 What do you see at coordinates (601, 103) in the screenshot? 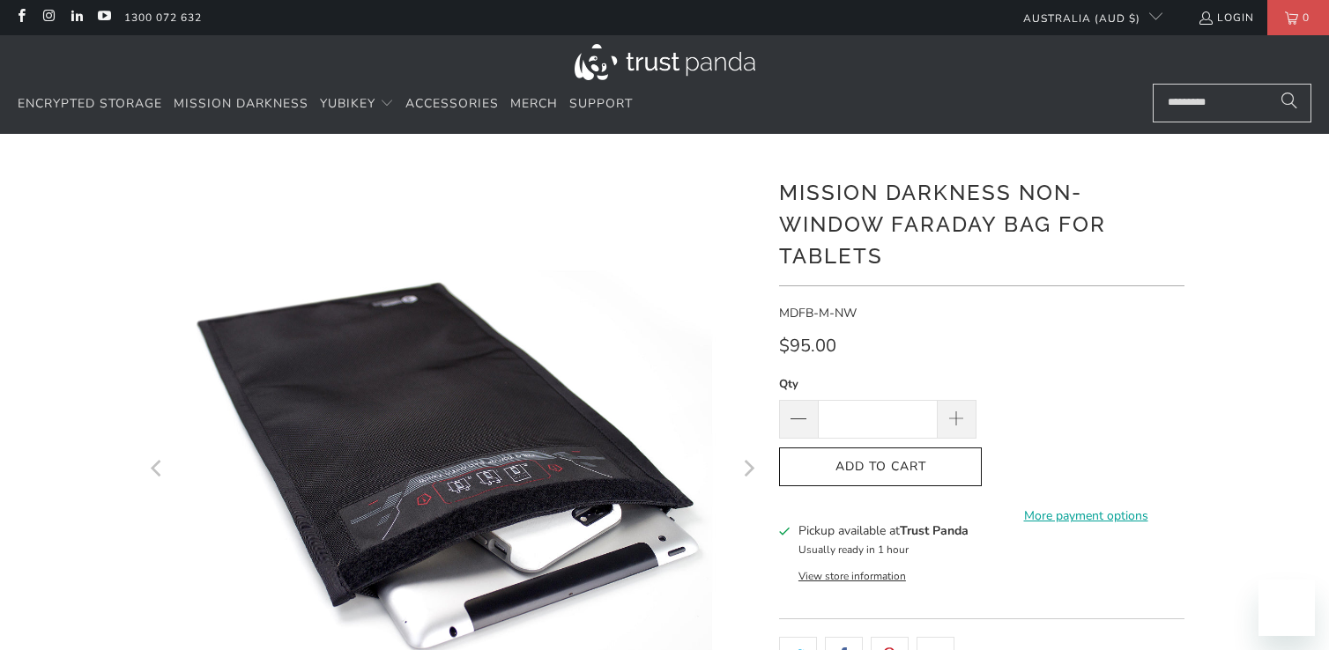
I see `span: Support` at bounding box center [601, 103].